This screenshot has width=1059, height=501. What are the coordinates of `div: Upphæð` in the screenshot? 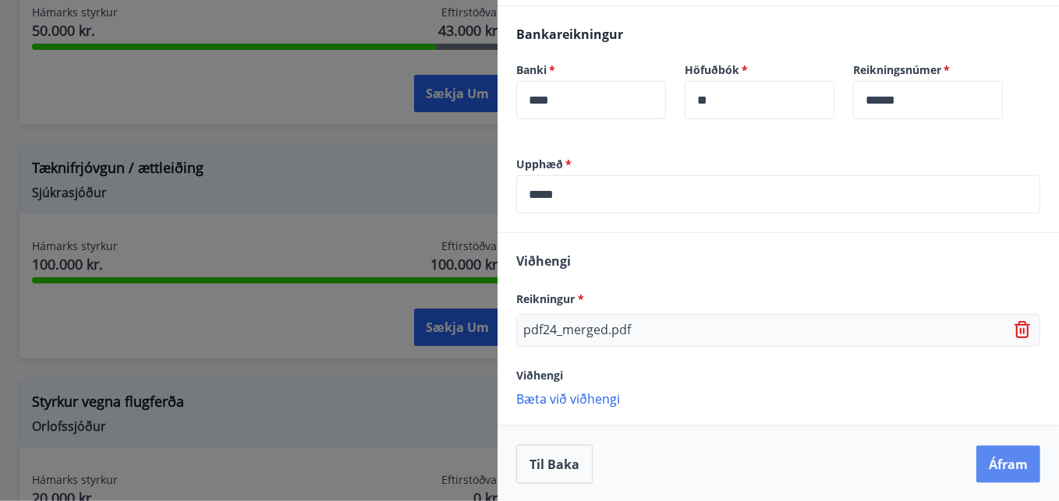 It's located at (778, 194).